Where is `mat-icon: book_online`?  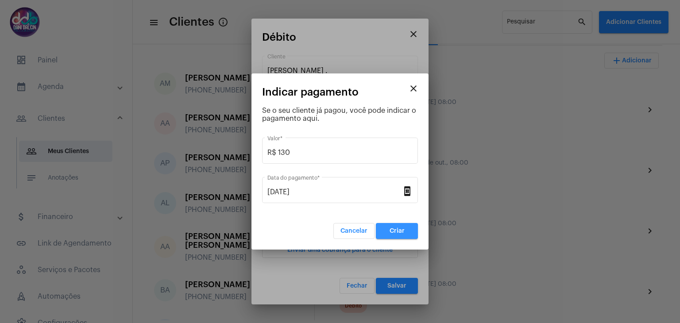 mat-icon: book_online is located at coordinates (407, 191).